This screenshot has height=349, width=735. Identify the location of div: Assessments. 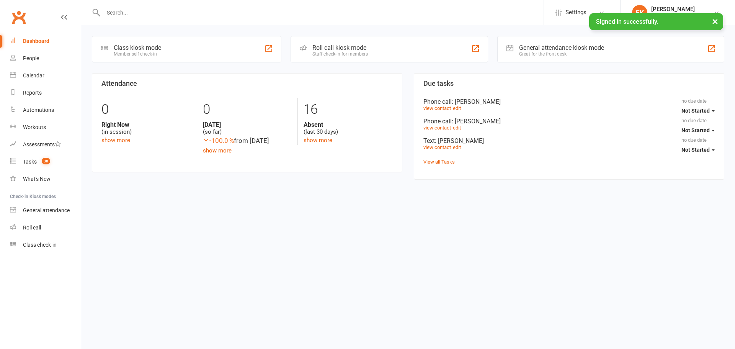
(42, 144).